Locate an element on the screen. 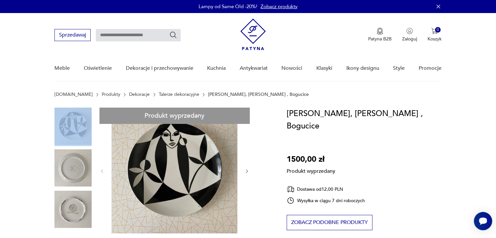 Image resolution: width=496 pixels, height=238 pixels. button: Zaloguj is located at coordinates (409, 35).